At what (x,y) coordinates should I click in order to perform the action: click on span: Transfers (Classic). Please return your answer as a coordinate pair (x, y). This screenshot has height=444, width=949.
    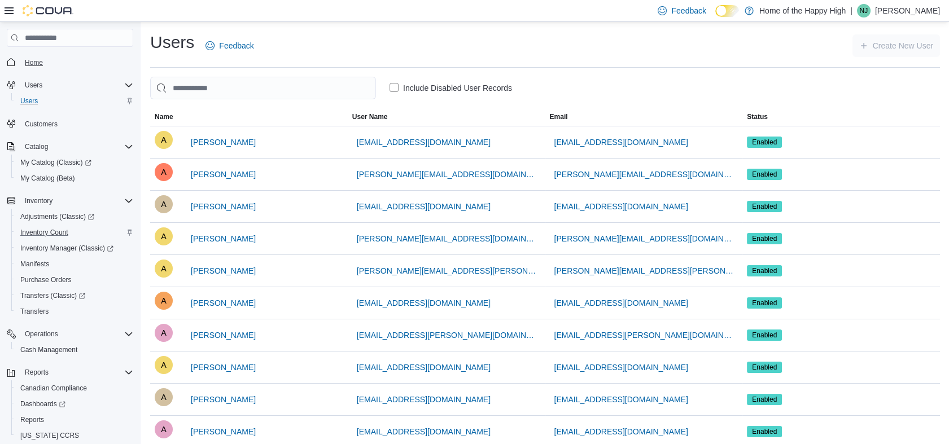
    Looking at the image, I should click on (53, 296).